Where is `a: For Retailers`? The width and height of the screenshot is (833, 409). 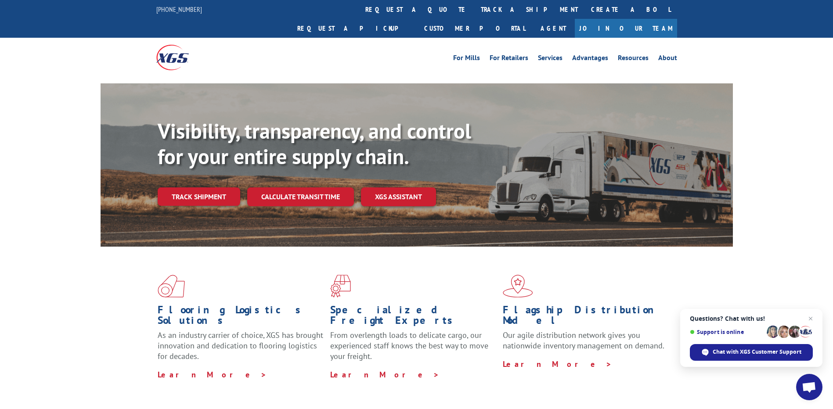 a: For Retailers is located at coordinates (509, 59).